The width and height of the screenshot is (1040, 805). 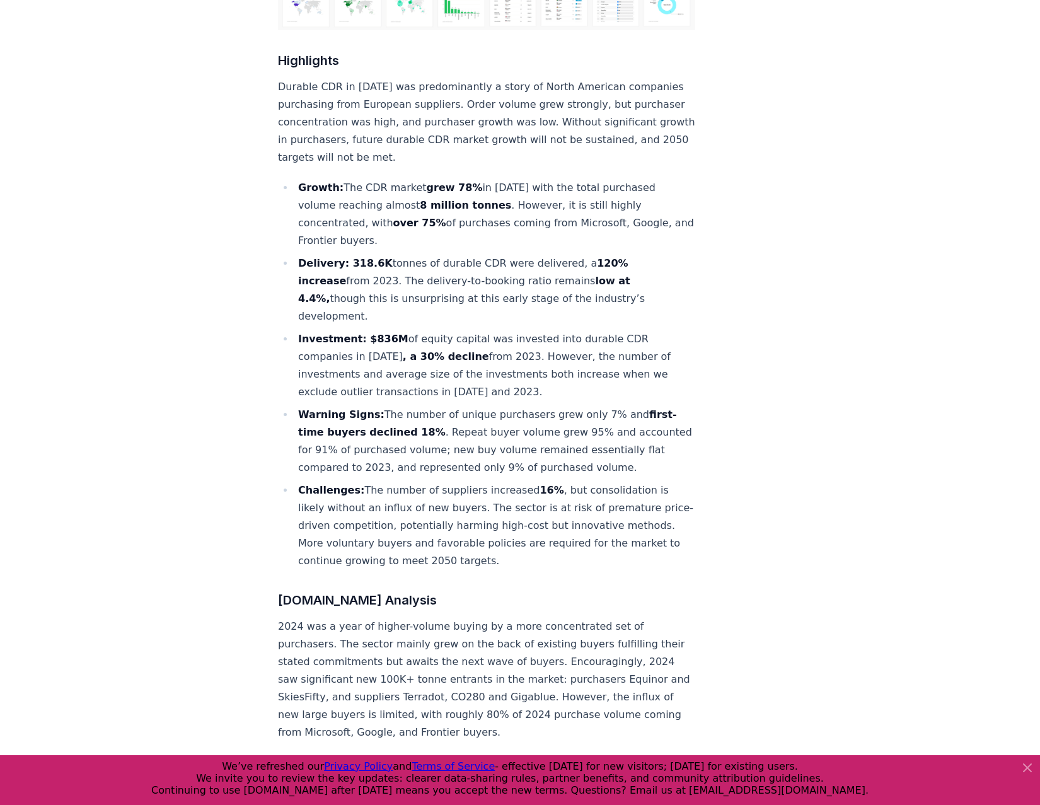 I want to click on strong: over 75%, so click(x=420, y=223).